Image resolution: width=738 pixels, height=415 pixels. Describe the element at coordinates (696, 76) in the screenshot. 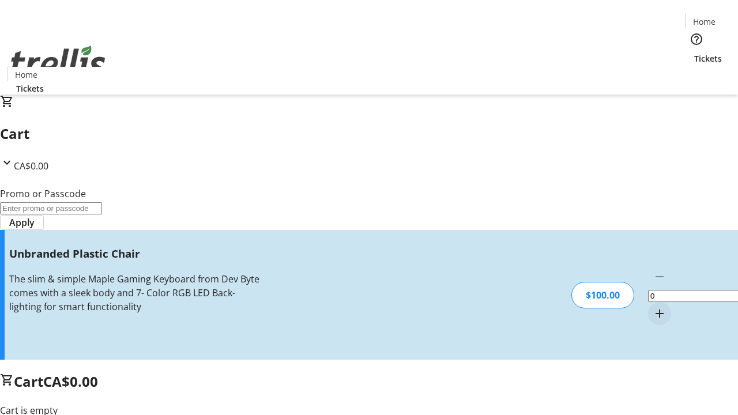

I see `button: Cart` at that location.